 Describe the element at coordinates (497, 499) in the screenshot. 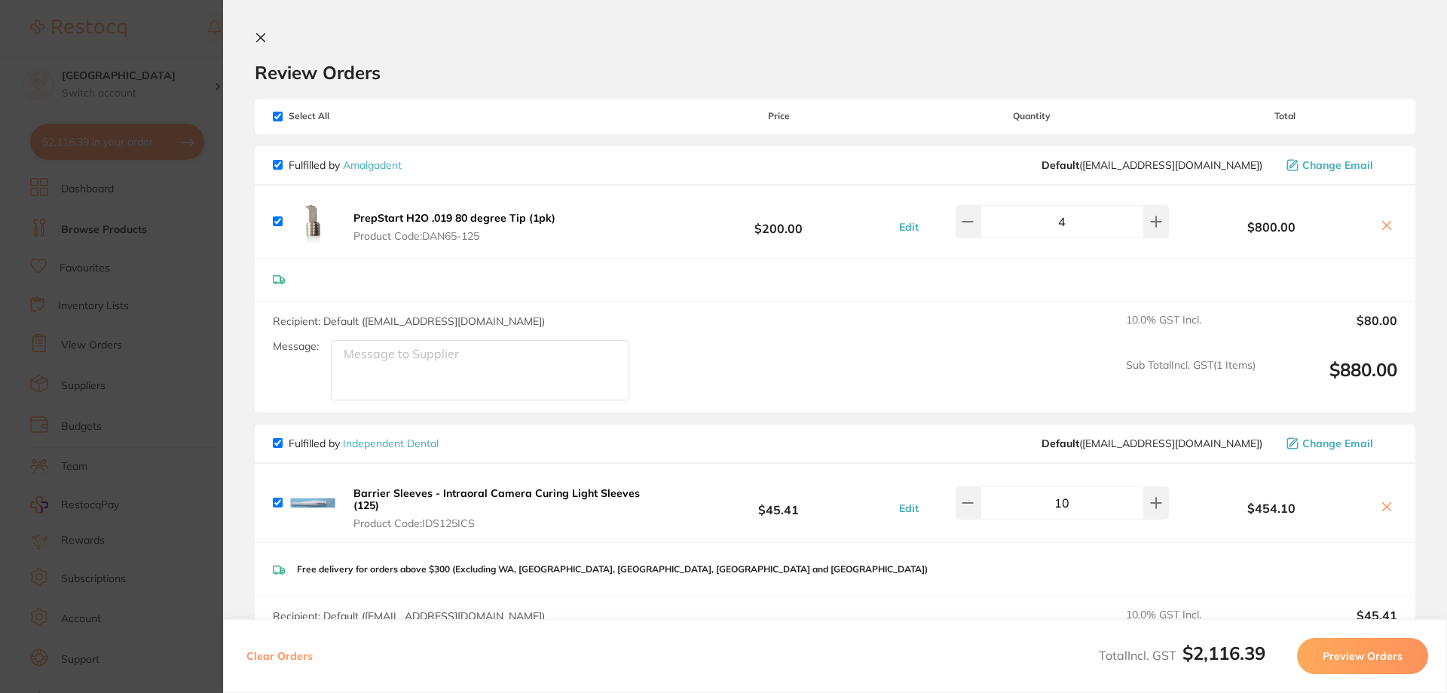

I see `b: Barrier Sleeves - Intraoral Camera Curing Light Sleeves (125)` at that location.